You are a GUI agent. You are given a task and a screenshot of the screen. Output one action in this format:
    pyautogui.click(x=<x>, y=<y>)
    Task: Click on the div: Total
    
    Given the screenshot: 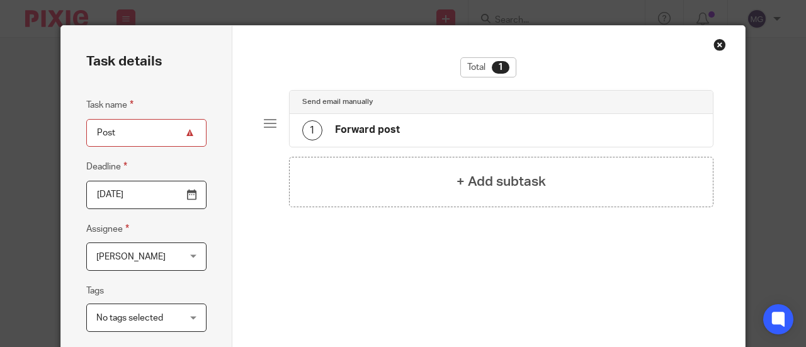 What is the action you would take?
    pyautogui.click(x=488, y=67)
    